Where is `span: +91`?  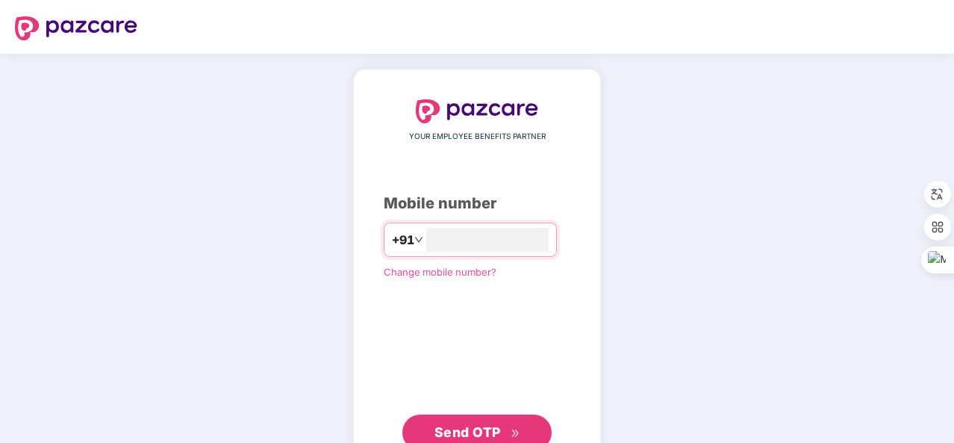
span: +91 is located at coordinates (403, 240).